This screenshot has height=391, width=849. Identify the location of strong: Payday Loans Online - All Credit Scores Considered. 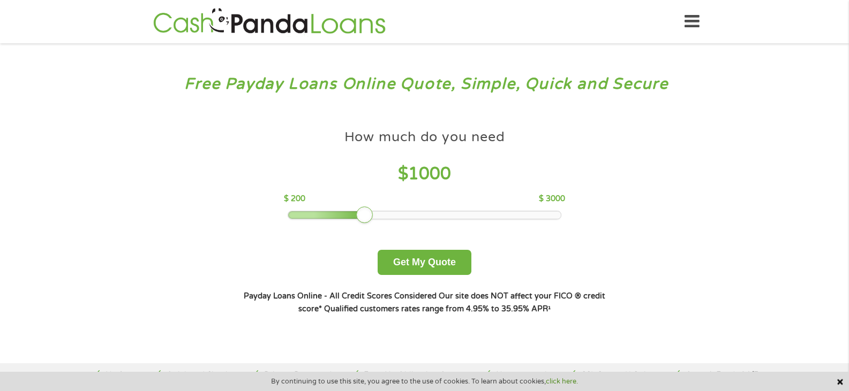
(340, 296).